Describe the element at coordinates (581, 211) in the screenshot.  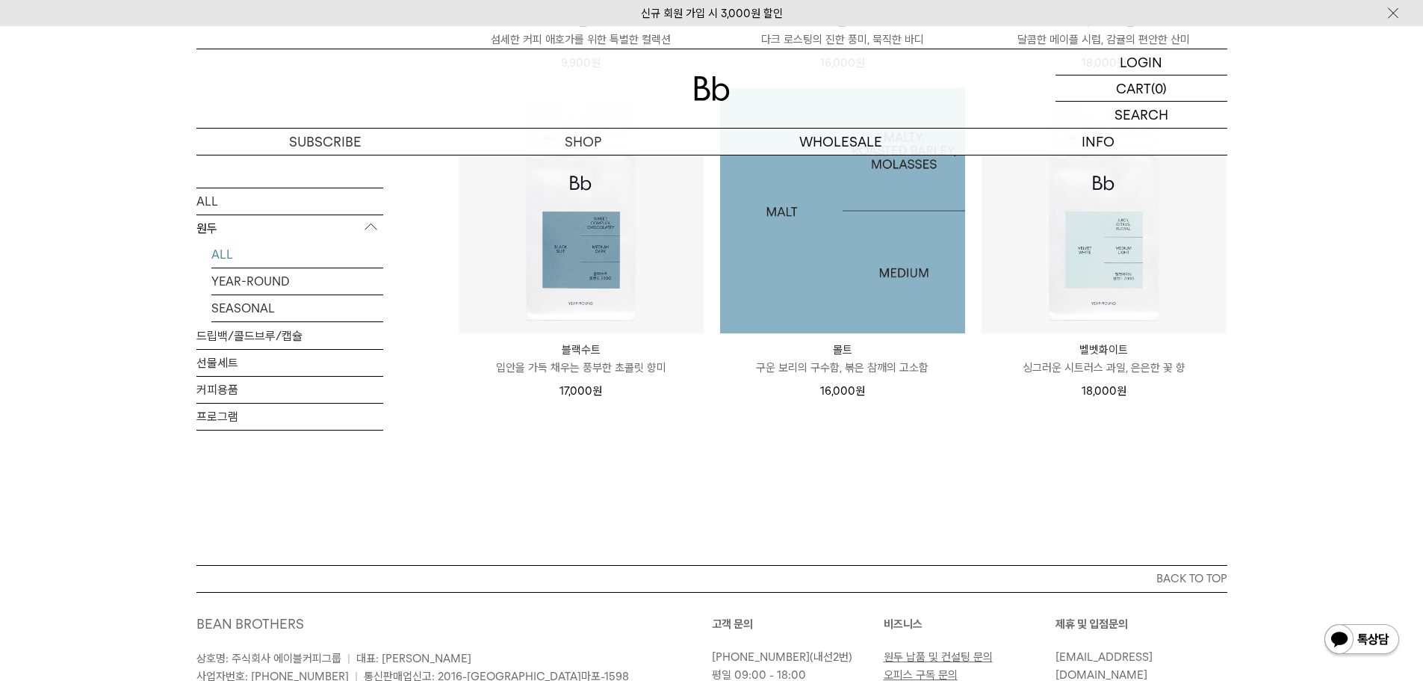
I see `a: 블랙수트` at that location.